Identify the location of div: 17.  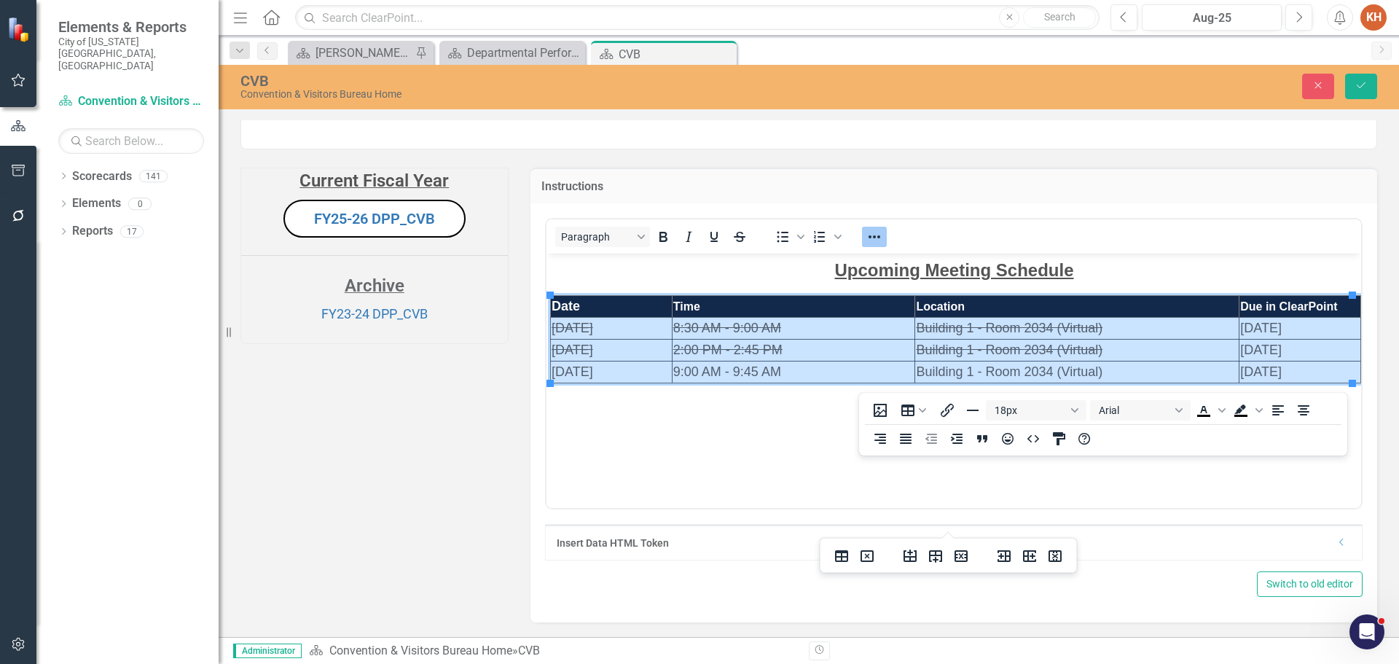
(132, 231).